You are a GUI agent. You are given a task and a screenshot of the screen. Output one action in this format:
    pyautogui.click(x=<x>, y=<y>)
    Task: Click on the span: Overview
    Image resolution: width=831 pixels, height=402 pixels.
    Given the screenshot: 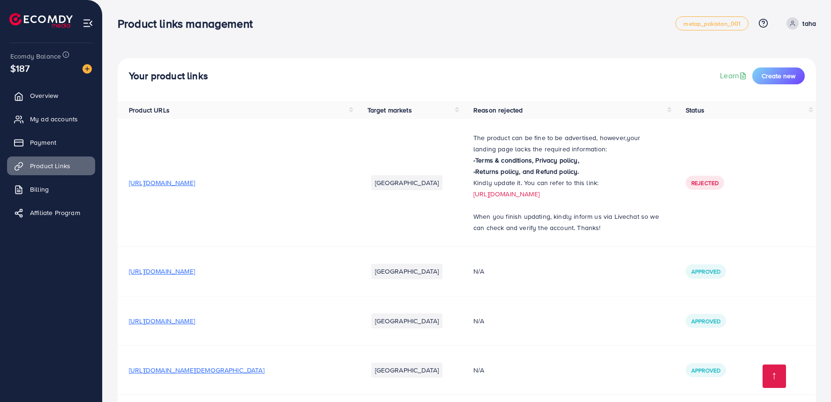 What is the action you would take?
    pyautogui.click(x=44, y=96)
    